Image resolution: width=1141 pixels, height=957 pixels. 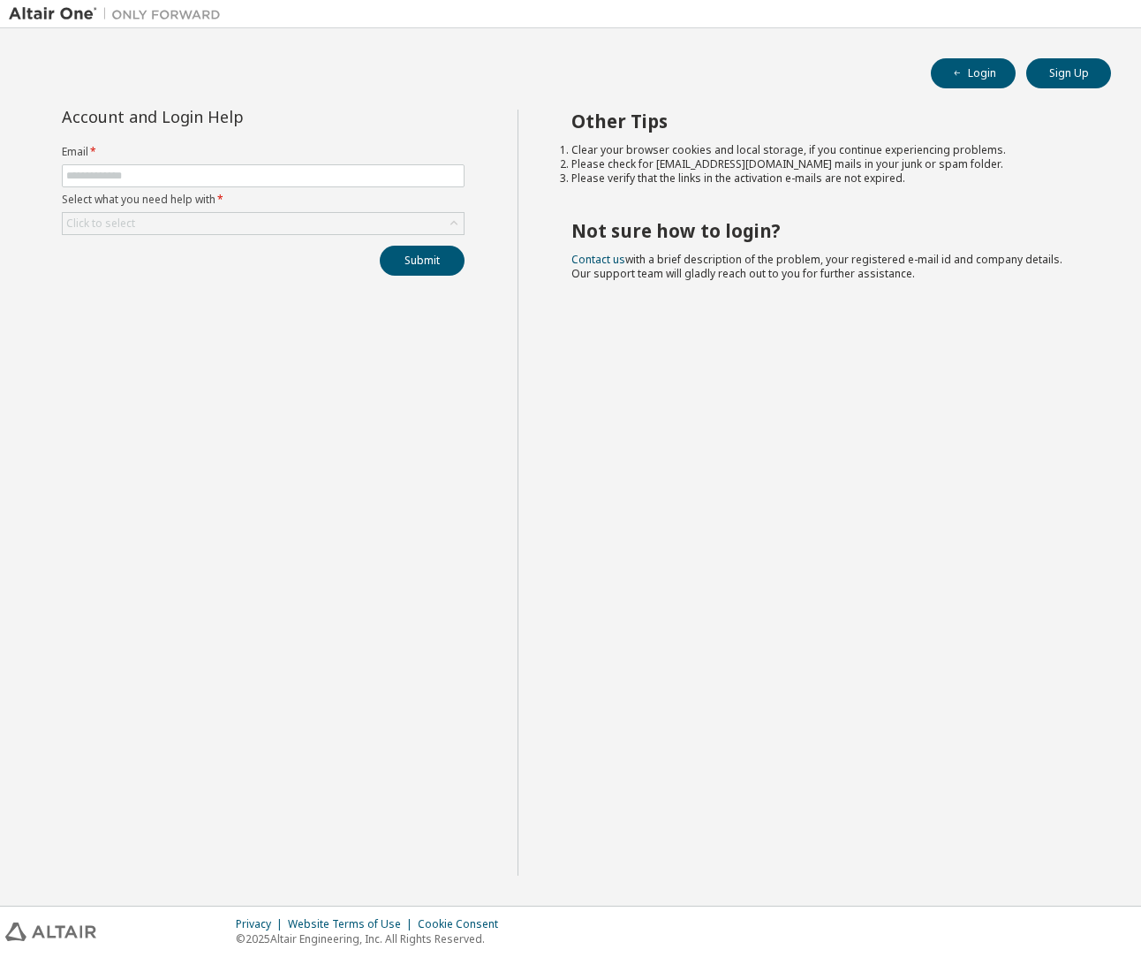 I want to click on a: Contact us, so click(x=598, y=259).